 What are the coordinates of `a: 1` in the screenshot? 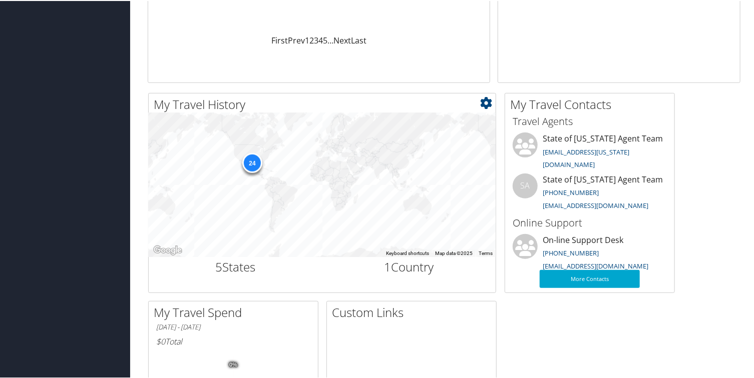 It's located at (307, 40).